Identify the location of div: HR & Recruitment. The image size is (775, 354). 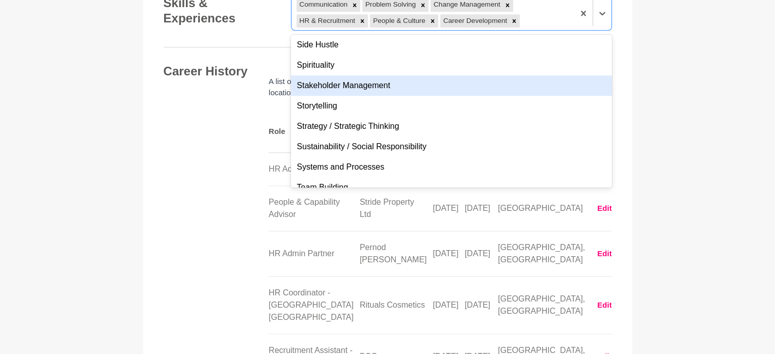
(326, 21).